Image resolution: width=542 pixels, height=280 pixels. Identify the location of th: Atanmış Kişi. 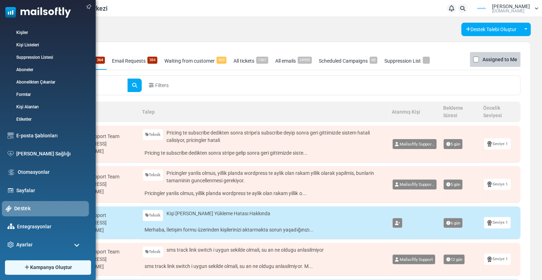
(415, 112).